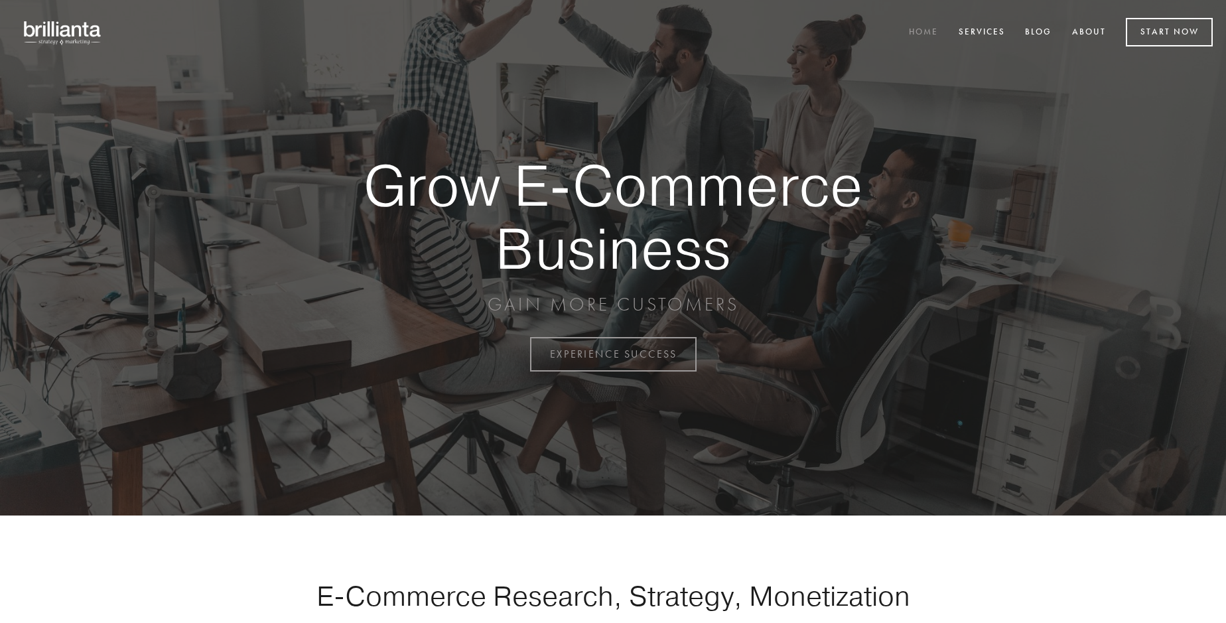  What do you see at coordinates (1038, 33) in the screenshot?
I see `a: Blog` at bounding box center [1038, 33].